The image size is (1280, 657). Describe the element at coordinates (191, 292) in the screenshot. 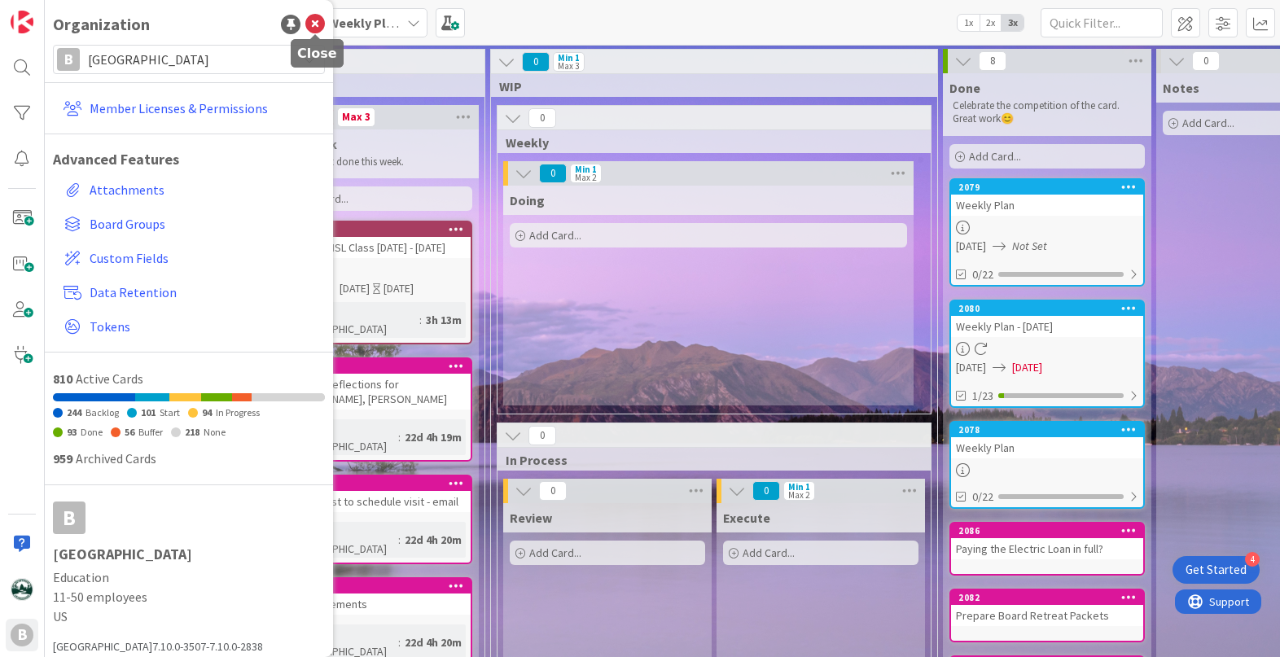

I see `a: Data Retention` at that location.